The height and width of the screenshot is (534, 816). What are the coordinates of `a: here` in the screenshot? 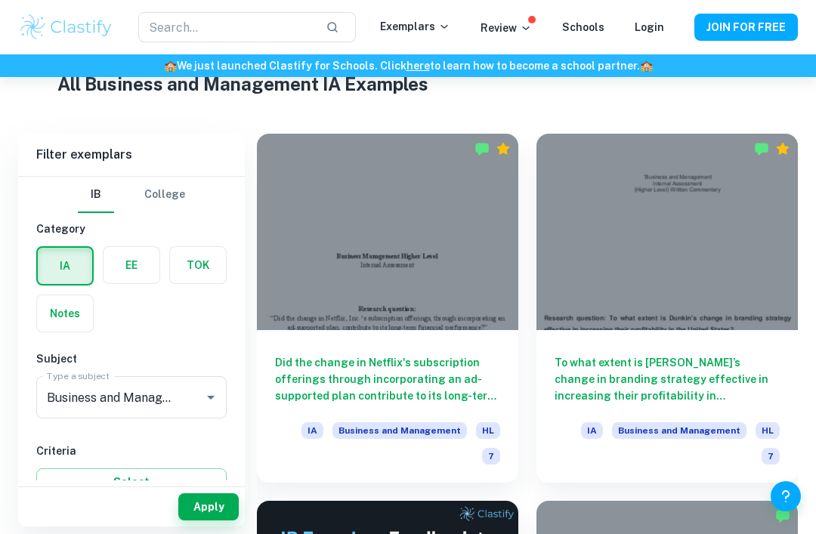 It's located at (418, 66).